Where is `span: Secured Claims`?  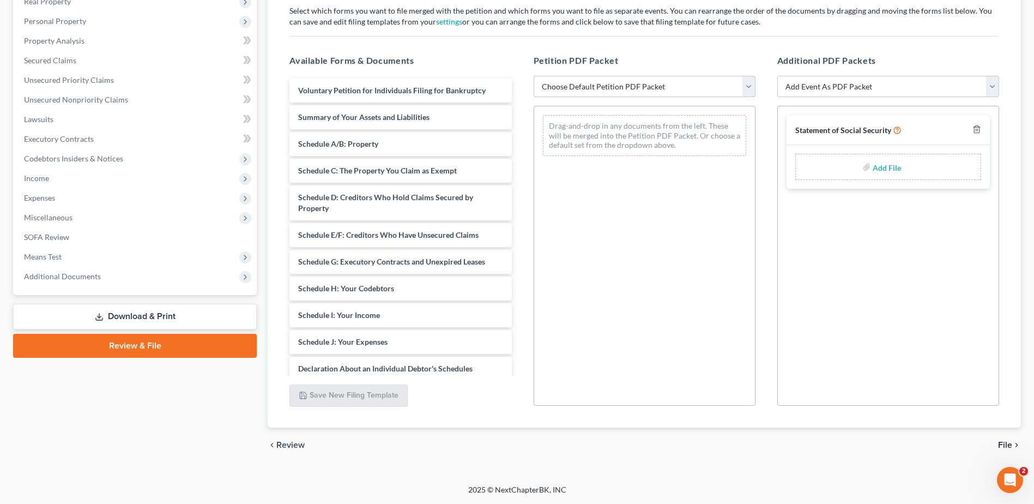
span: Secured Claims is located at coordinates (50, 60).